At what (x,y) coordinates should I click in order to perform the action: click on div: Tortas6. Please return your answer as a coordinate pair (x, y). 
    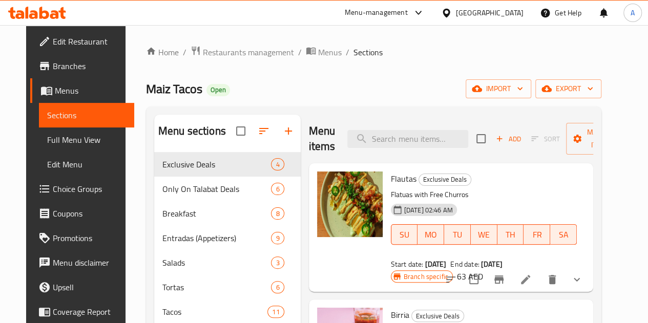
    Looking at the image, I should click on (227, 287).